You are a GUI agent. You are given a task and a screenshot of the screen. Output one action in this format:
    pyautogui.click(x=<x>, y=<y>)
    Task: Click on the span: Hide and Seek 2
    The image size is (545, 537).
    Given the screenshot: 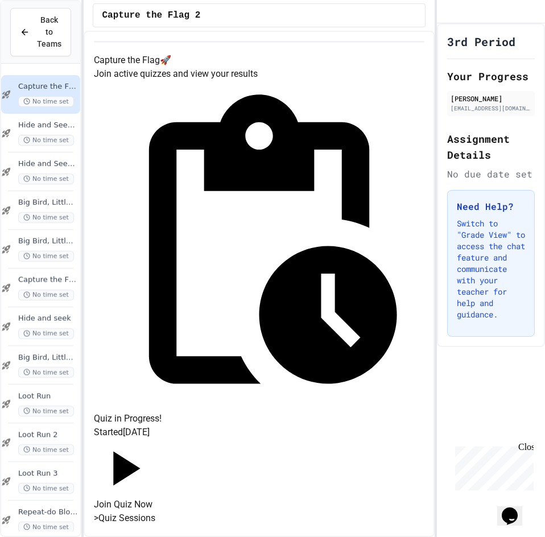 What is the action you would take?
    pyautogui.click(x=48, y=164)
    